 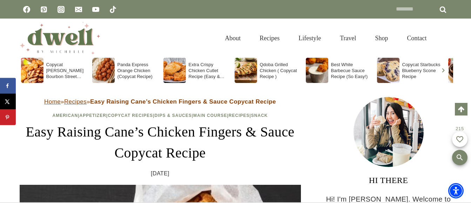 I want to click on div: Accessibility Menu, so click(x=456, y=191).